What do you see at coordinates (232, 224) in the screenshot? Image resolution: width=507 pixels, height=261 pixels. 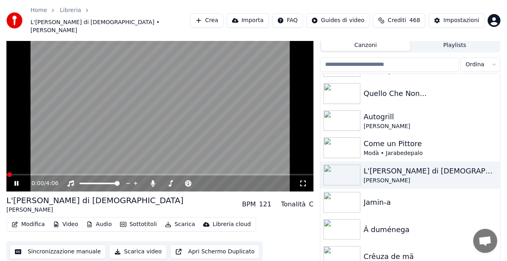 I see `div: Libreria cloud` at bounding box center [232, 224].